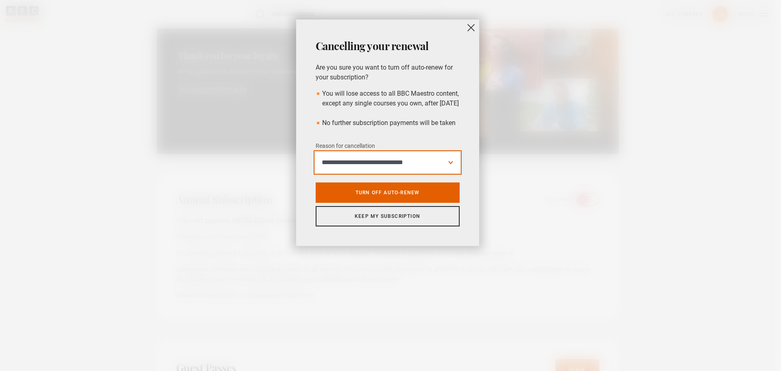  I want to click on a: Turn off auto-renew, so click(388, 192).